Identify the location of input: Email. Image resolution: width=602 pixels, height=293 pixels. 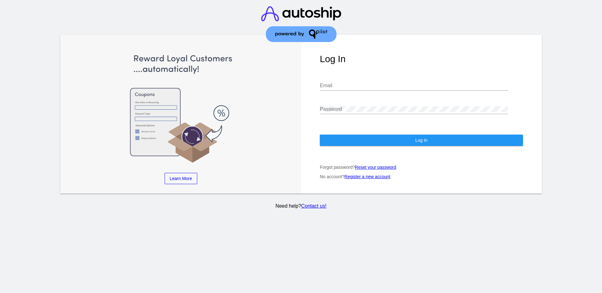
(414, 86).